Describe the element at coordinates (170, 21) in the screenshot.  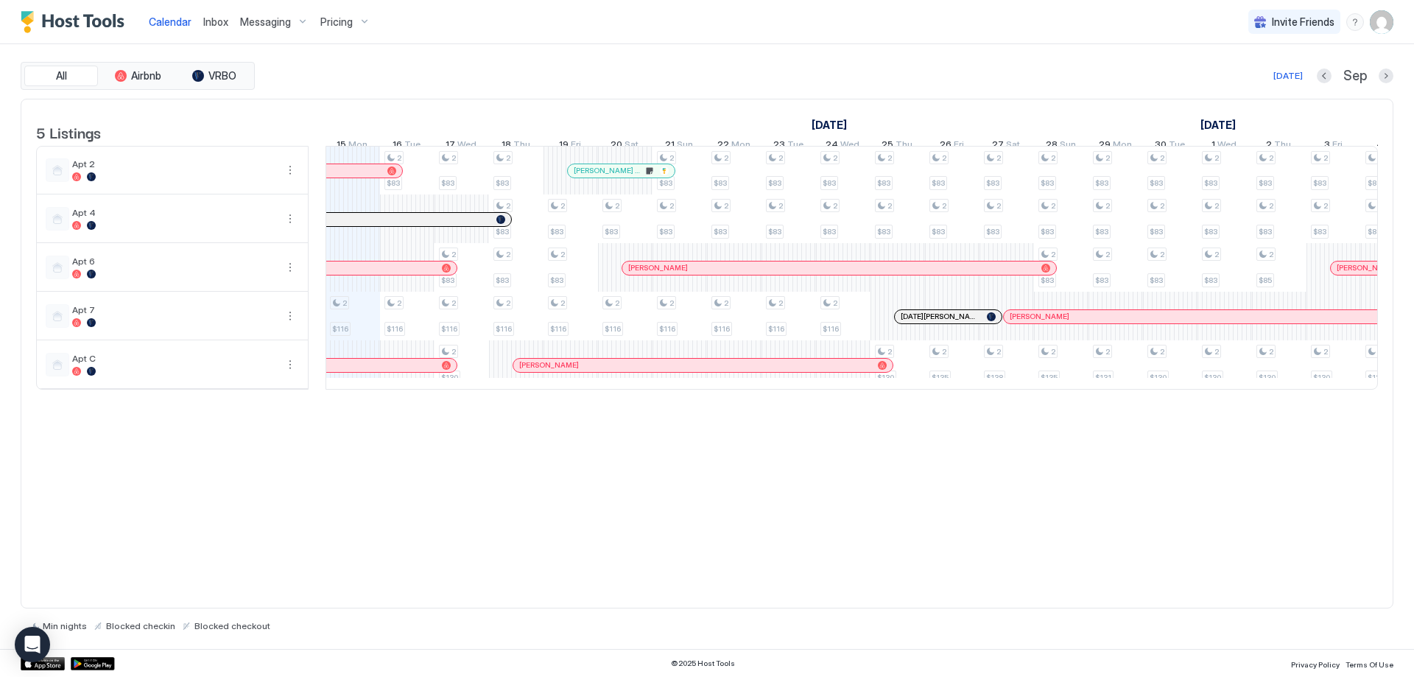
I see `span: Calendar` at that location.